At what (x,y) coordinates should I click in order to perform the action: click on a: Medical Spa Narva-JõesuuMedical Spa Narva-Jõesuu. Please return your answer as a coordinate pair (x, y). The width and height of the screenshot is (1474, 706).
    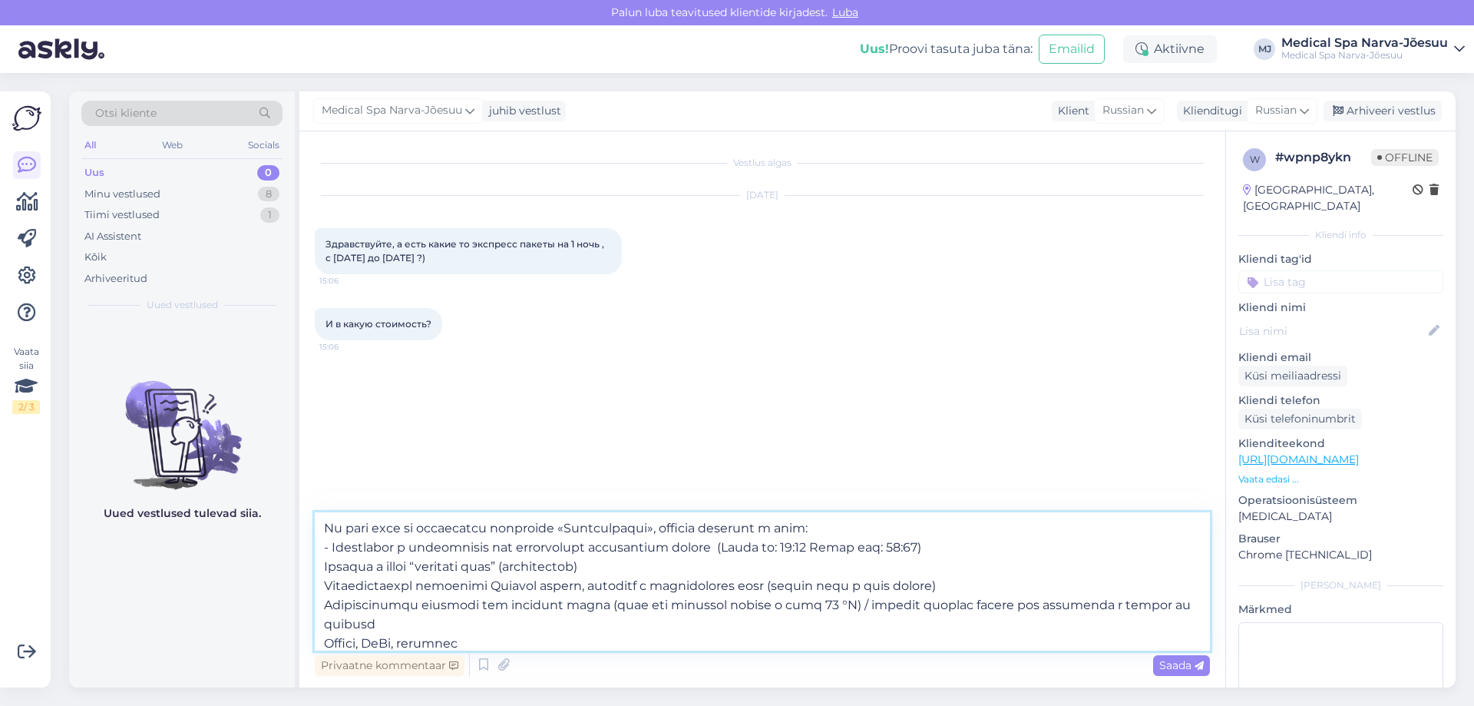
    Looking at the image, I should click on (1373, 49).